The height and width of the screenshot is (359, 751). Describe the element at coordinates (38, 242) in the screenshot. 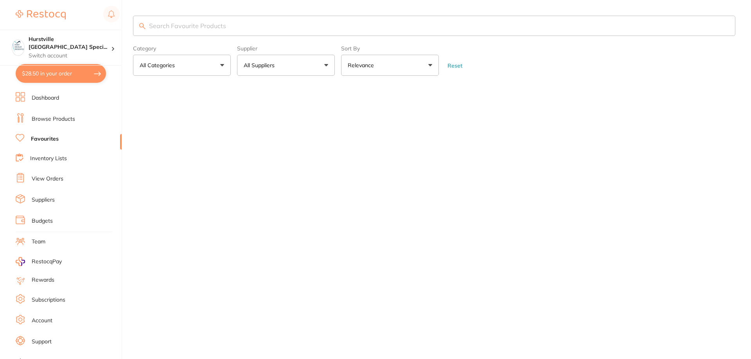

I see `a: Team` at that location.